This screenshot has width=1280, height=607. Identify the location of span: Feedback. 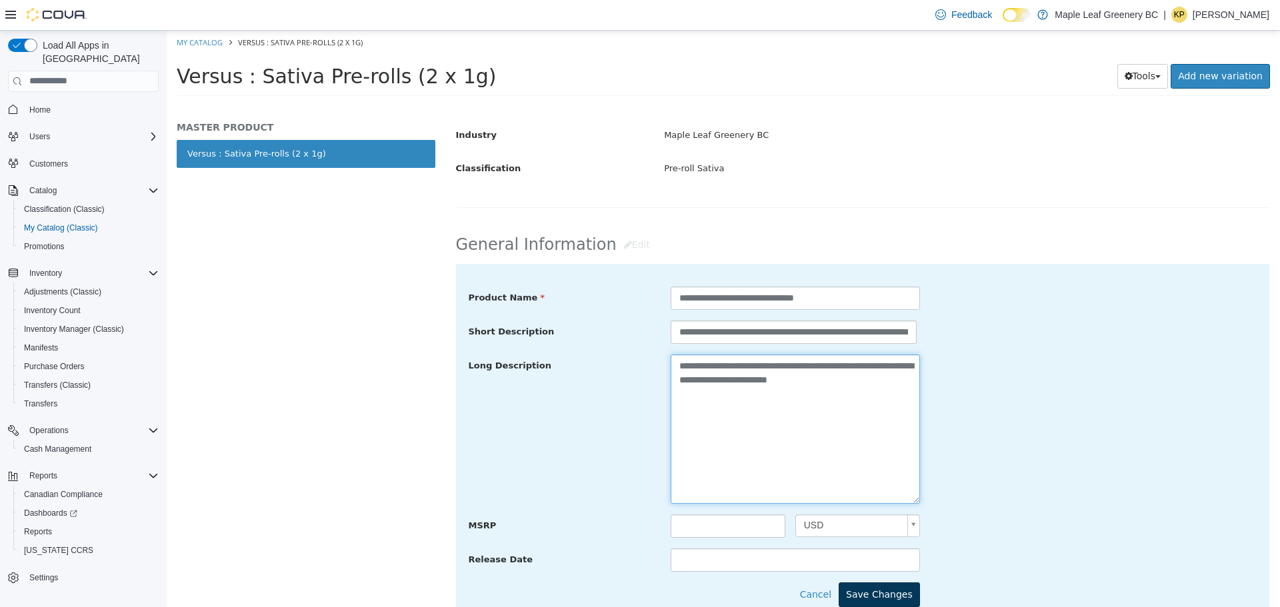
(971, 15).